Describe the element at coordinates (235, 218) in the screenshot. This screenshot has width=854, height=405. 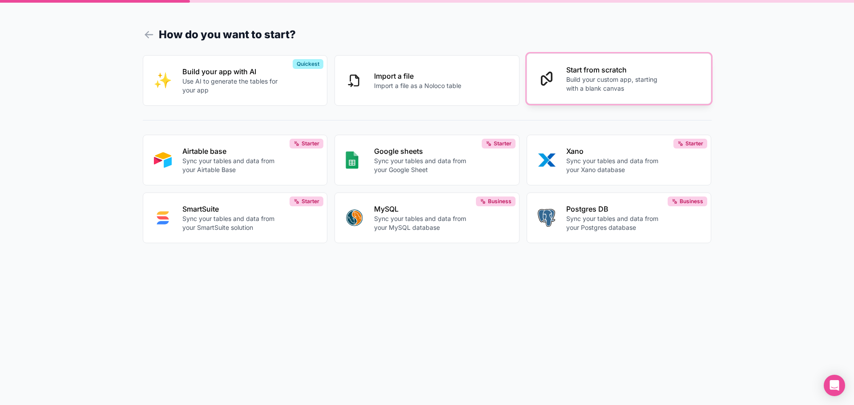
I see `button: SMART_SUITESmartSuiteSync your tables and data from your SmartSuite solutionStarter` at that location.